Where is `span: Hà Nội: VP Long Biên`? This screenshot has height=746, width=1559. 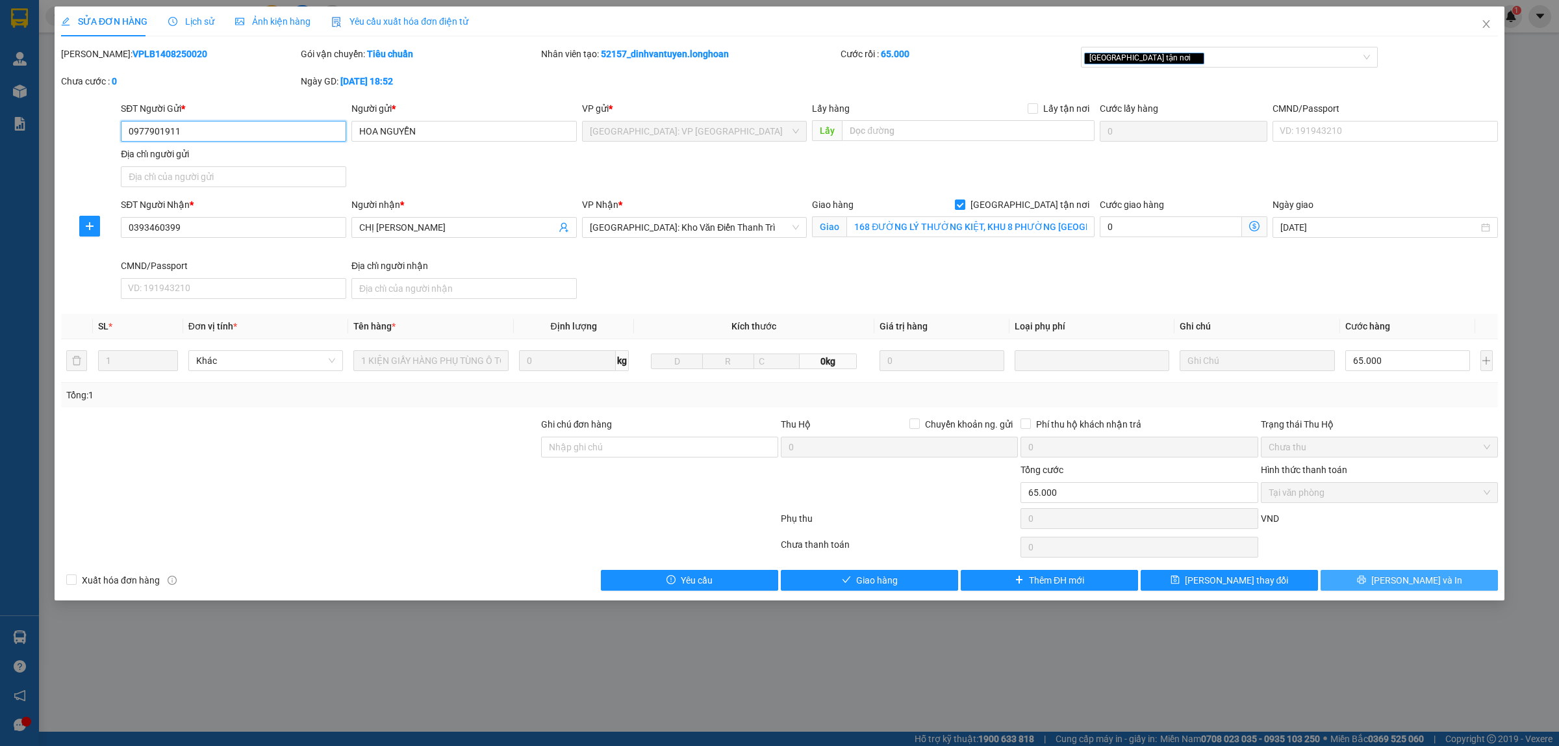
span: Hà Nội: VP Long Biên is located at coordinates (694, 131).